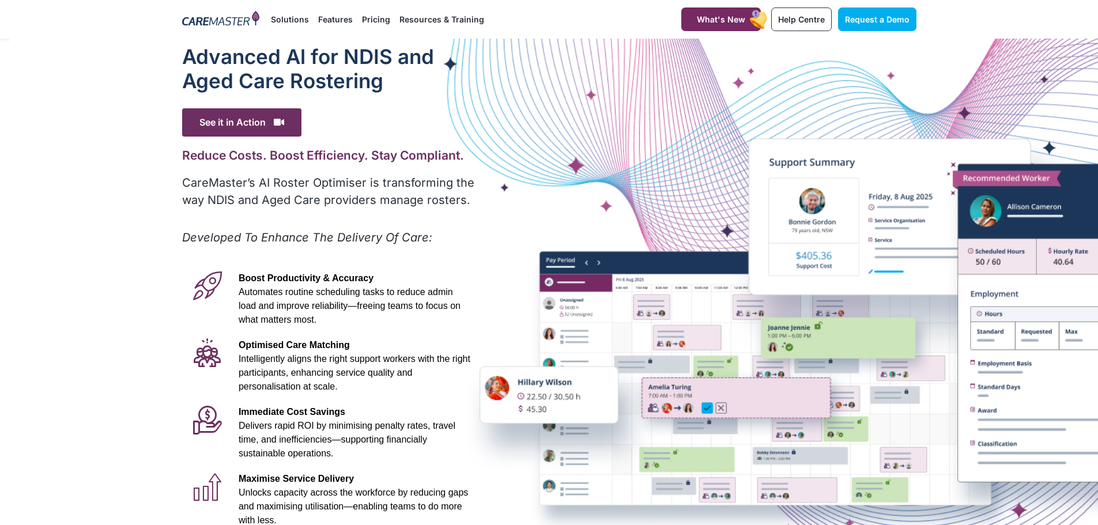 This screenshot has width=1098, height=525. Describe the element at coordinates (721, 19) in the screenshot. I see `a: What's New` at that location.